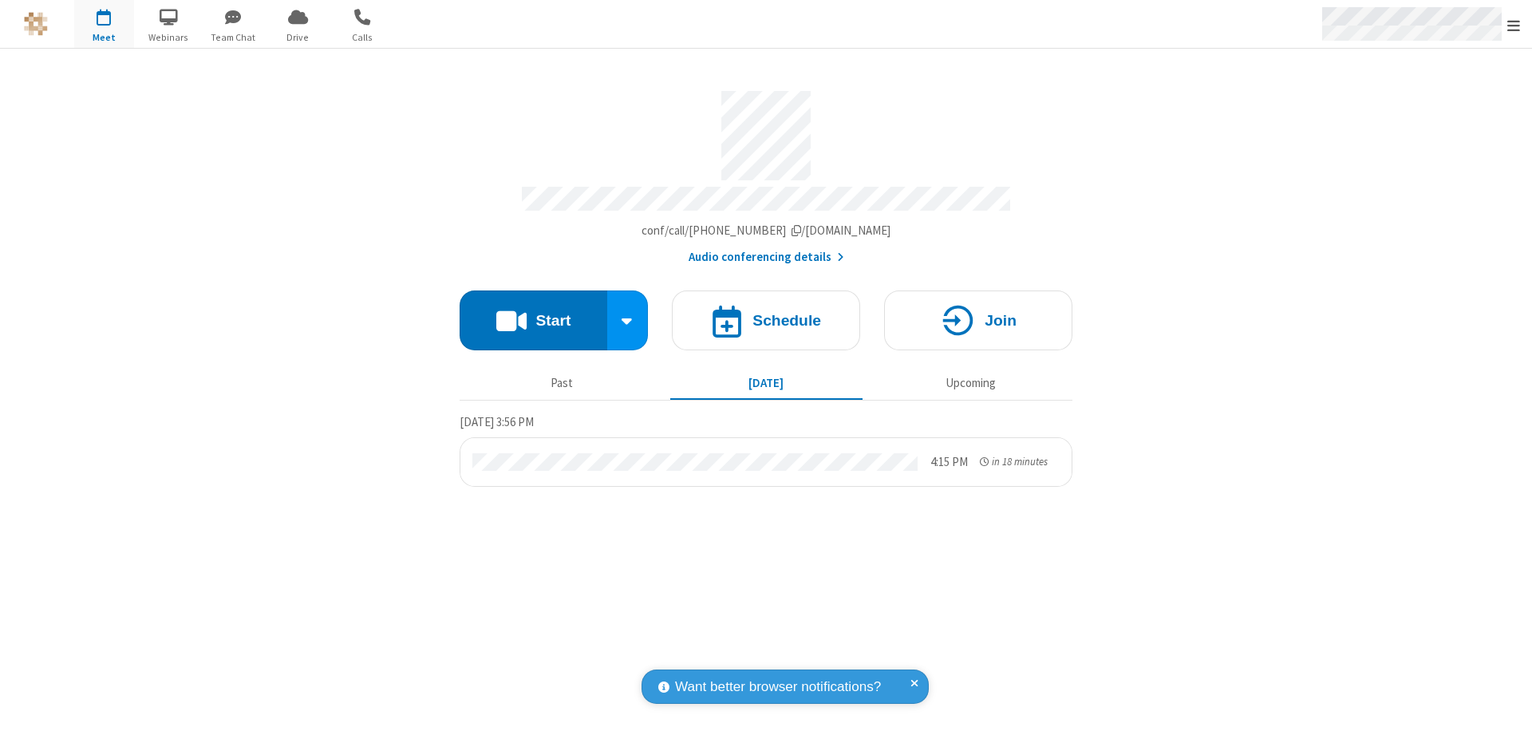  Describe the element at coordinates (298, 38) in the screenshot. I see `span: Drive` at that location.